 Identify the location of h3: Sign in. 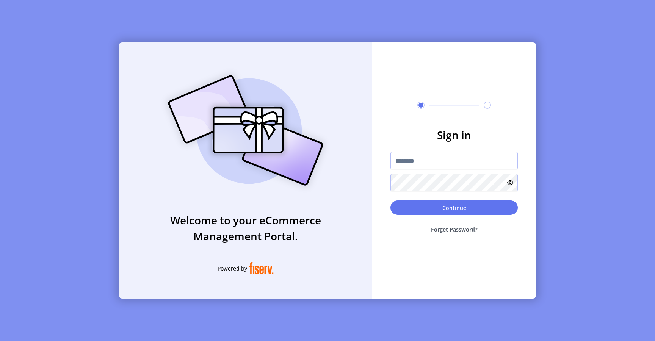
(454, 135).